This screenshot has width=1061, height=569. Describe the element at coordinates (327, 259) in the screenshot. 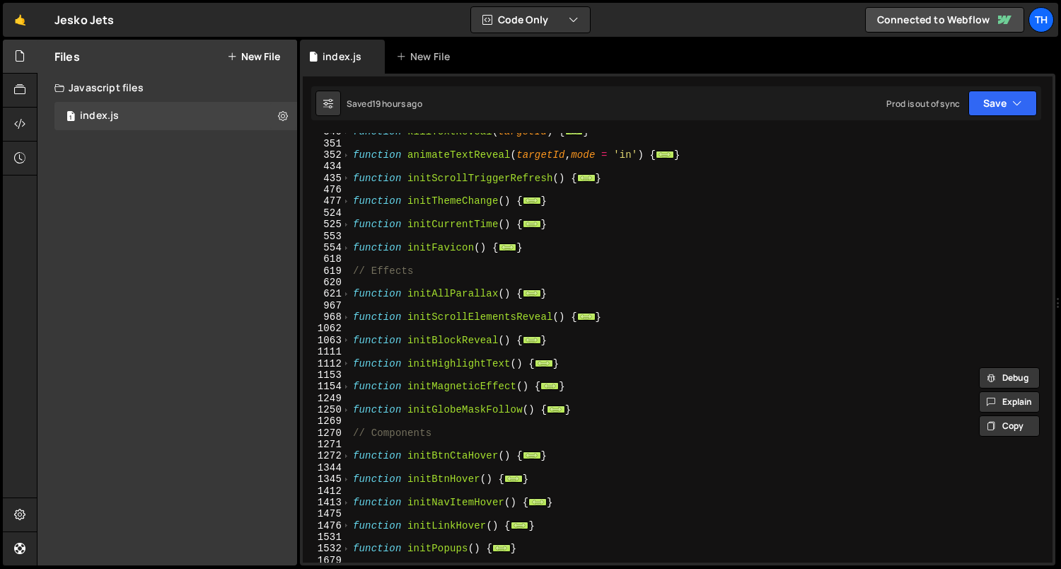

I see `div: 618` at that location.